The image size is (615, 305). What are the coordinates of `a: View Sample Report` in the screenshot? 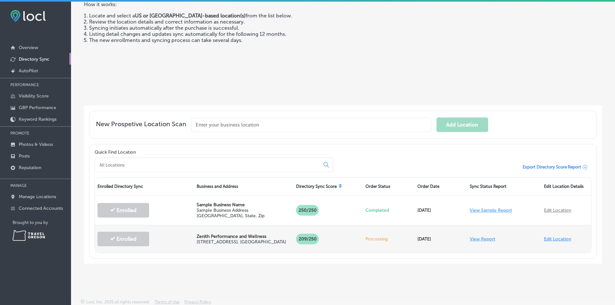 It's located at (490, 210).